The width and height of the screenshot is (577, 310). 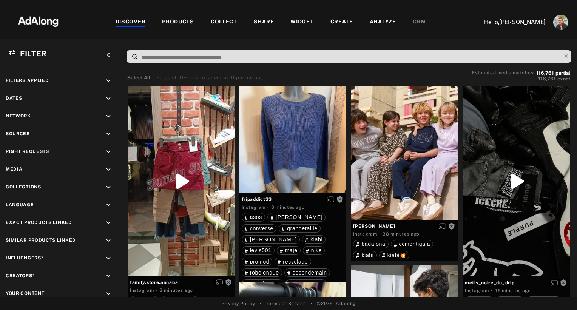 What do you see at coordinates (302, 22) in the screenshot?
I see `div: WIDGET` at bounding box center [302, 22].